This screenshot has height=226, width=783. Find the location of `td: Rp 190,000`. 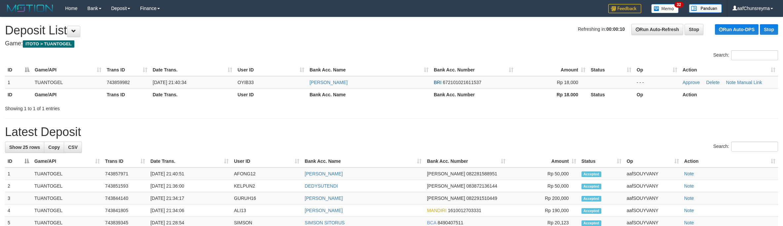

td: Rp 190,000 is located at coordinates (544, 210).